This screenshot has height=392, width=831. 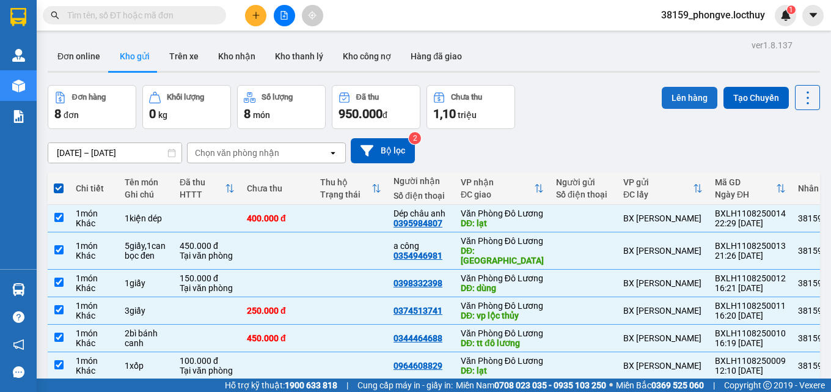 What do you see at coordinates (497, 182) in the screenshot?
I see `div: VP nhận` at bounding box center [497, 182].